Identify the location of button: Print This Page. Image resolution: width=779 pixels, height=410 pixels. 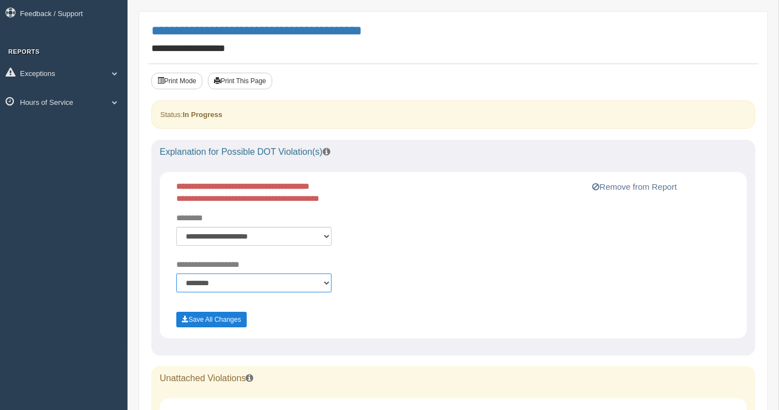
(240, 81).